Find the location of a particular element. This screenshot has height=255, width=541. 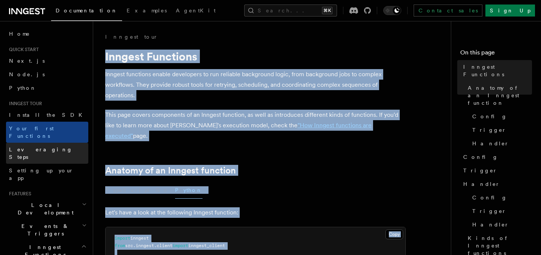

span: Examples is located at coordinates (146, 11).